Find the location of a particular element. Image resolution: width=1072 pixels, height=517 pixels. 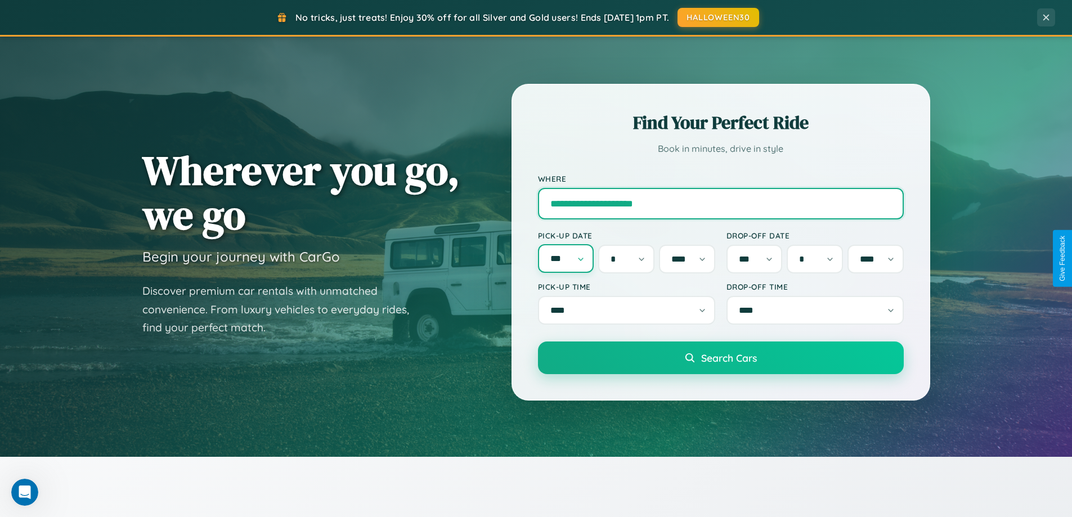

div: Give Feedback is located at coordinates (1063, 258).